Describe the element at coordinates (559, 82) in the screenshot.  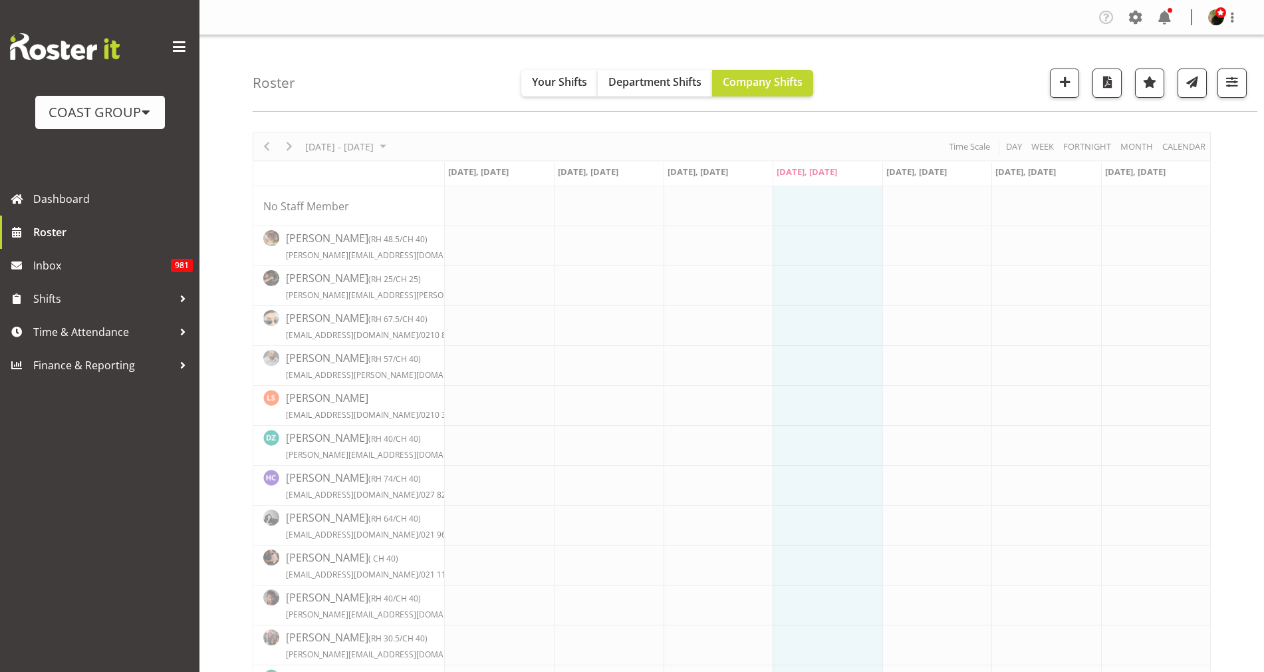
I see `span: Your Shifts` at that location.